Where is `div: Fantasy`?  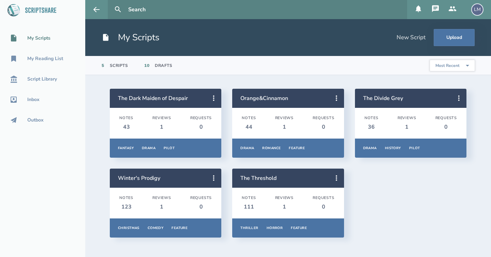
div: Fantasy is located at coordinates (126, 148).